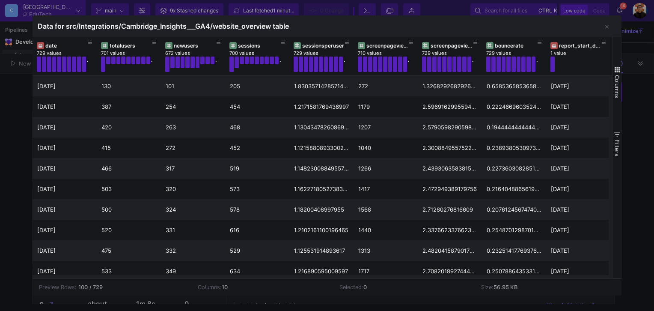 The height and width of the screenshot is (311, 654). Describe the element at coordinates (257, 107) in the screenshot. I see `div: 454` at that location.